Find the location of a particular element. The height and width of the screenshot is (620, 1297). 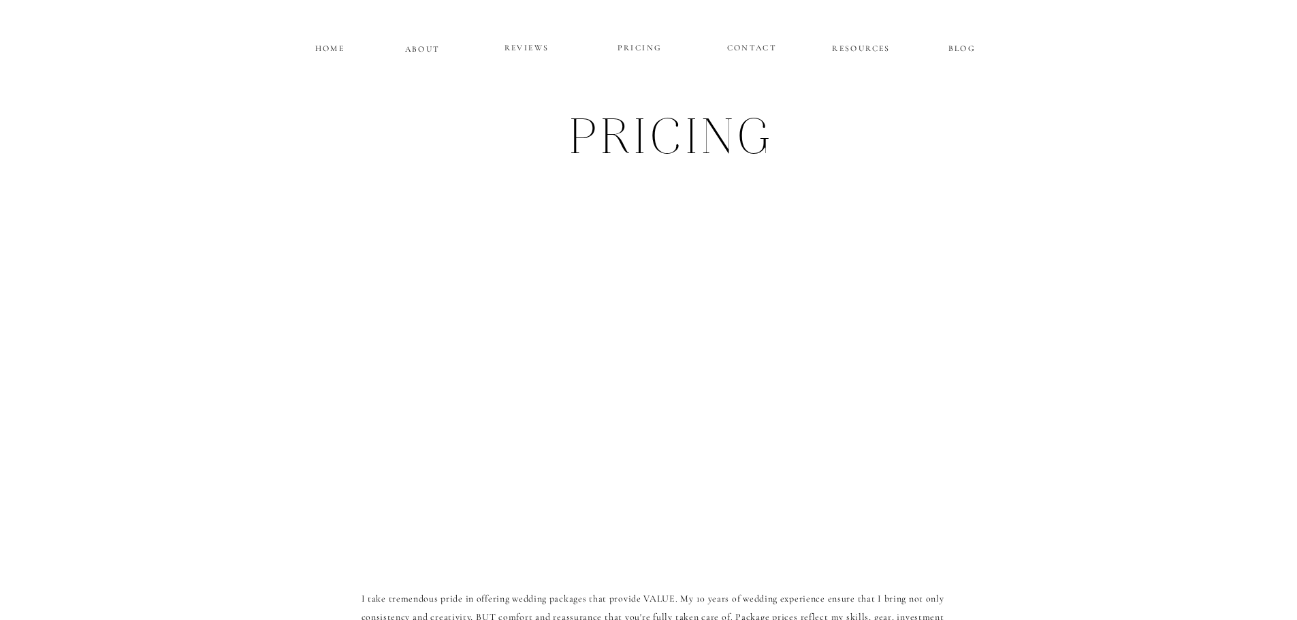

h1: pRICING is located at coordinates (673, 141).